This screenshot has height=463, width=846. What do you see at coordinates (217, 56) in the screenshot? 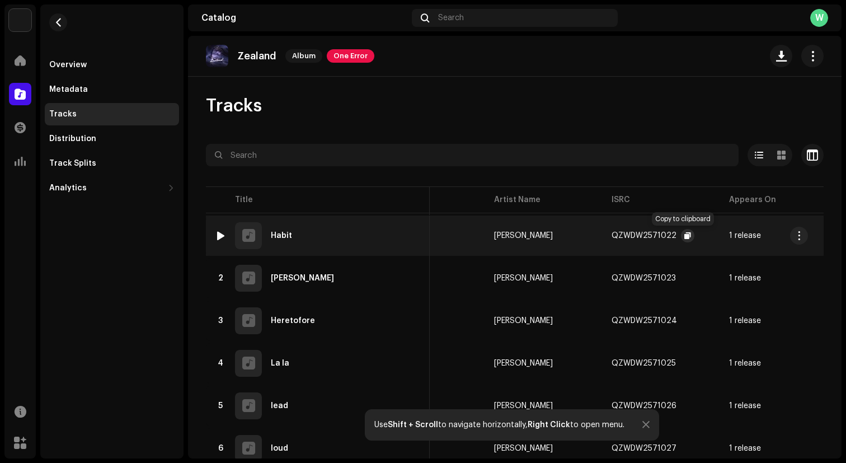
I see `img: 1a49b5b0-3d57-44d7-af9f-52c8c949a325` at bounding box center [217, 56].